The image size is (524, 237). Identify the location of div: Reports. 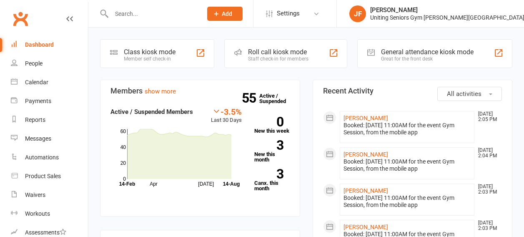
(35, 120).